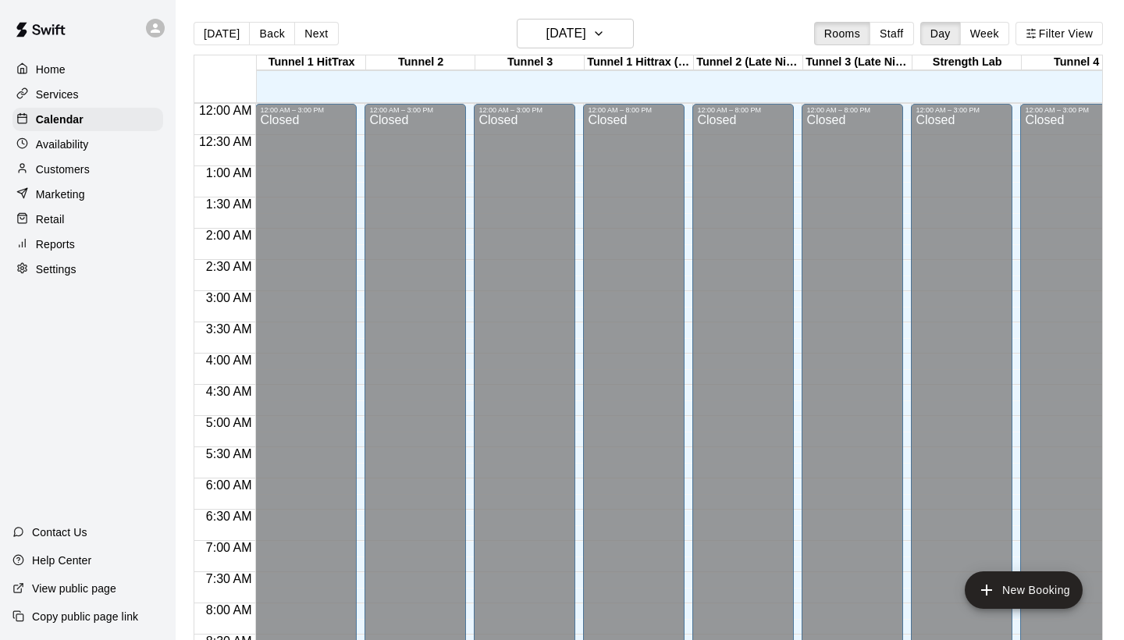 This screenshot has width=1124, height=640. What do you see at coordinates (85, 617) in the screenshot?
I see `p: Copy public page link` at bounding box center [85, 617].